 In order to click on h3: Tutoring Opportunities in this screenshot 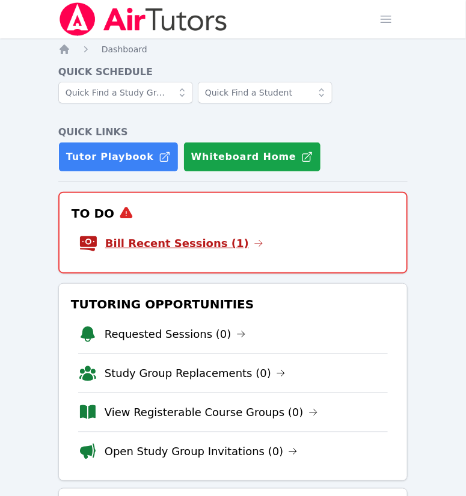, I will do `click(233, 304)`.